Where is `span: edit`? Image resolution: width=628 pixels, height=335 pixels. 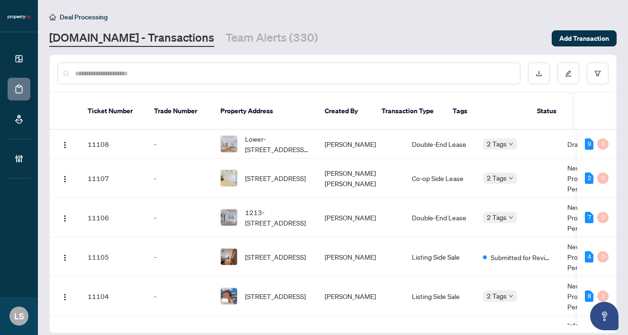
span: edit is located at coordinates (568, 73).